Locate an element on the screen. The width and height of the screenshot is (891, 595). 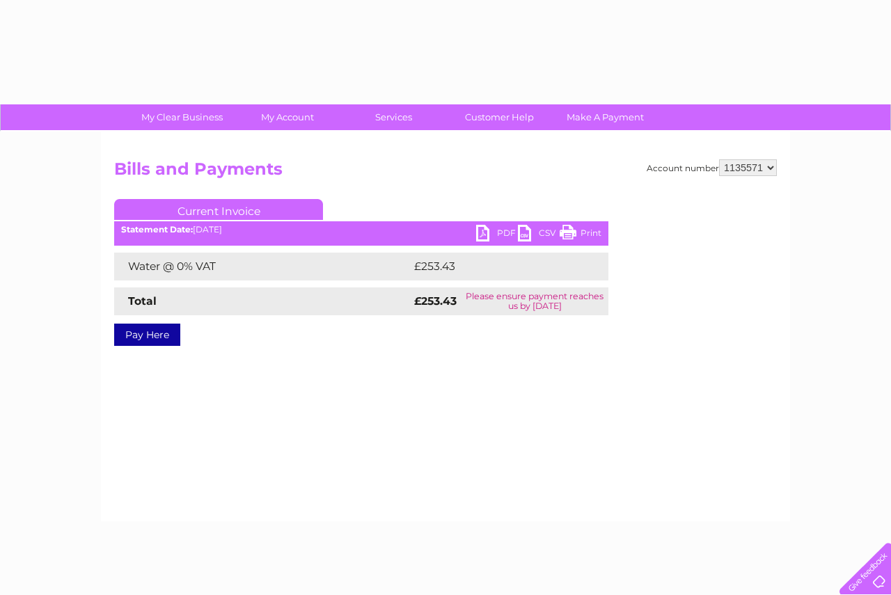
div: Account number is located at coordinates (712, 168).